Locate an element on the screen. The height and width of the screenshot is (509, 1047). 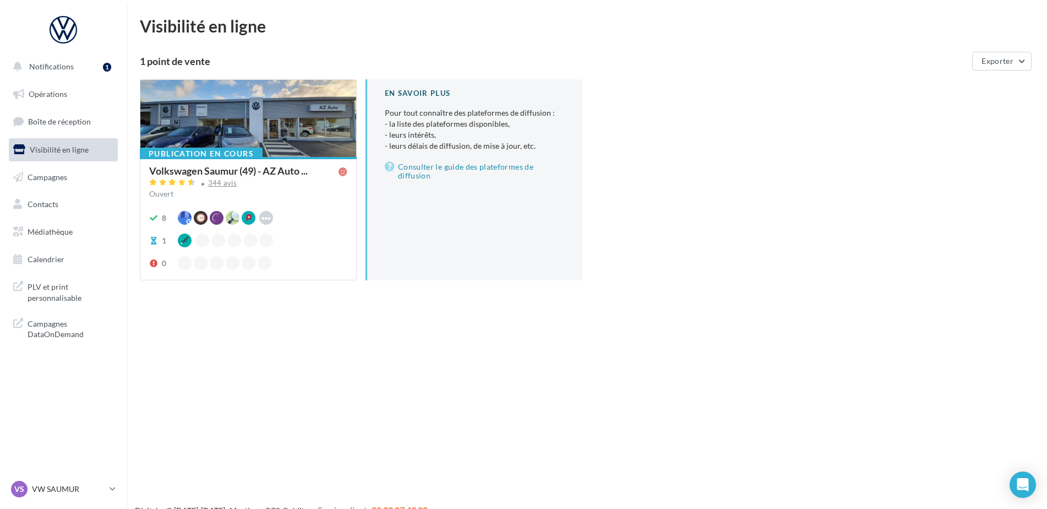
a: Calendrier is located at coordinates (63, 259).